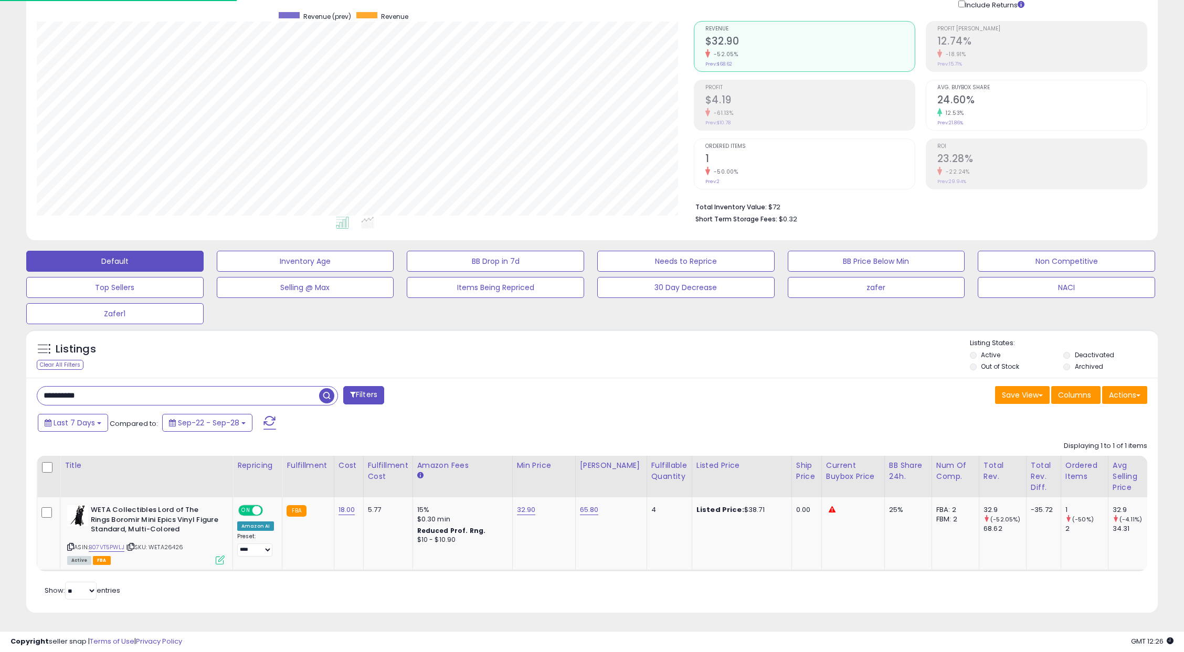 This screenshot has width=1184, height=652. Describe the element at coordinates (348, 465) in the screenshot. I see `div: Cost` at that location.